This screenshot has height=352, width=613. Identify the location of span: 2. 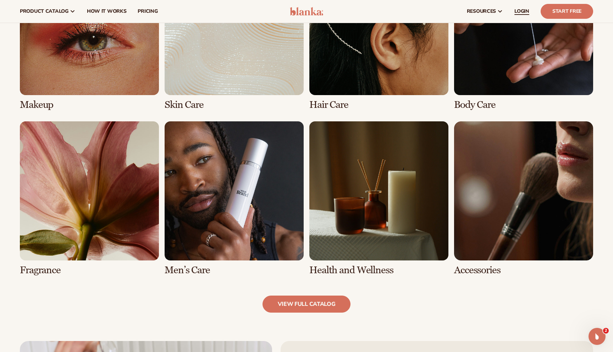
(606, 330).